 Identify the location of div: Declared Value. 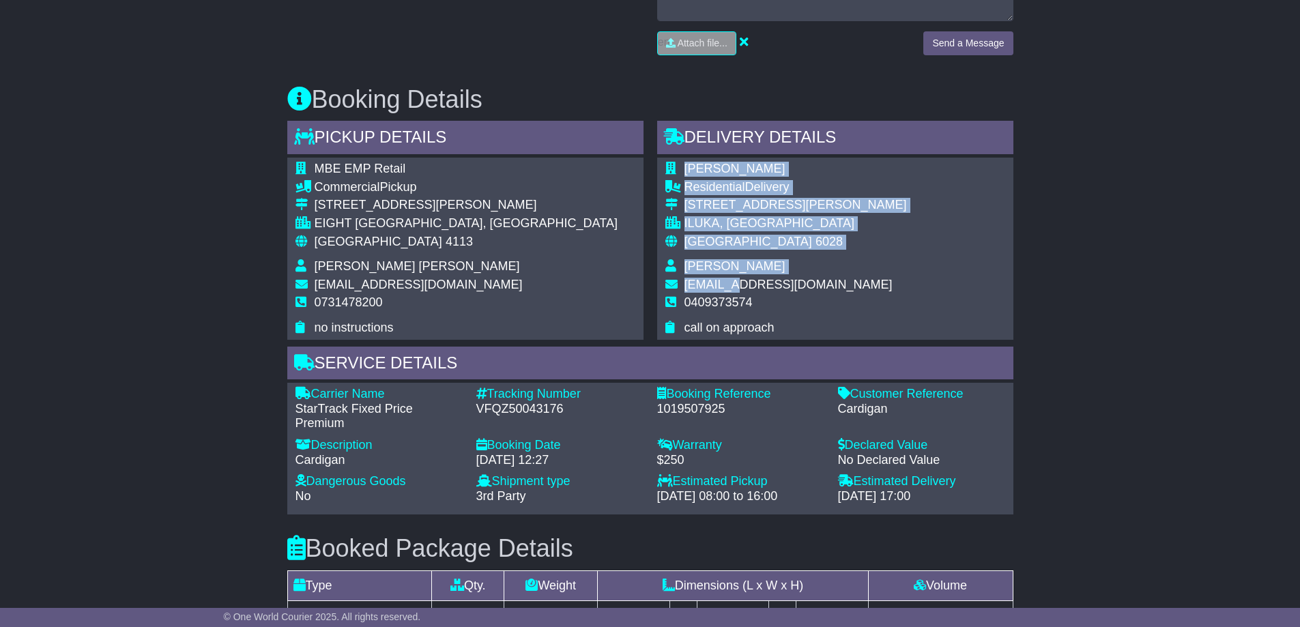
(921, 446).